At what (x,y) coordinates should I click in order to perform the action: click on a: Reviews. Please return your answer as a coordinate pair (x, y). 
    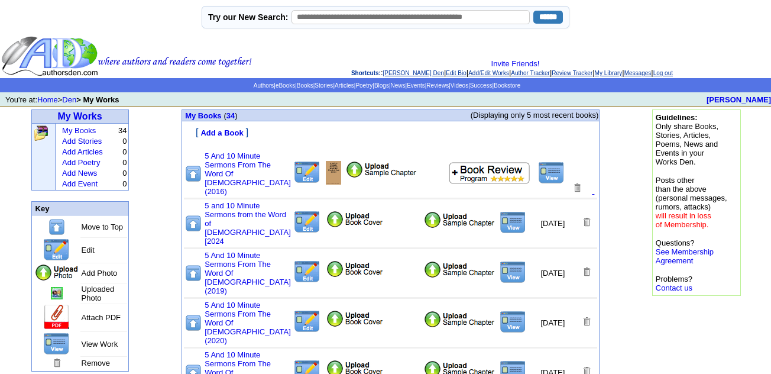
    Looking at the image, I should click on (437, 85).